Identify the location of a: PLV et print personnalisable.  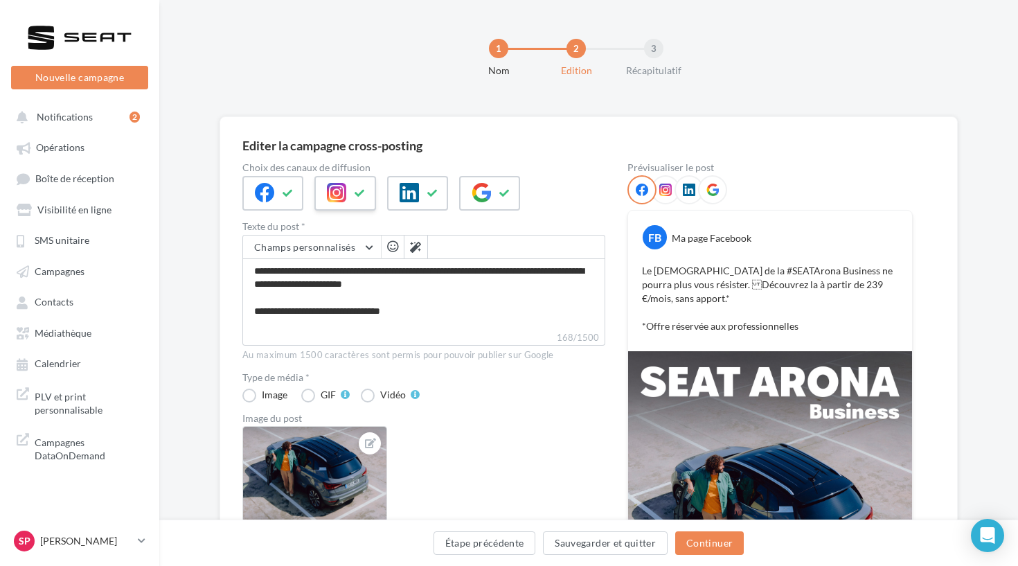
(80, 402).